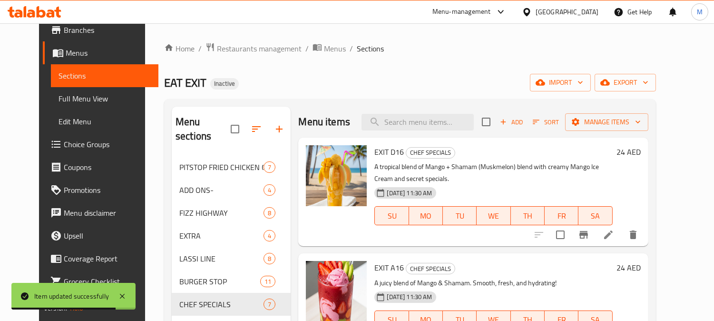 The image size is (714, 321). I want to click on span: FR, so click(562, 216).